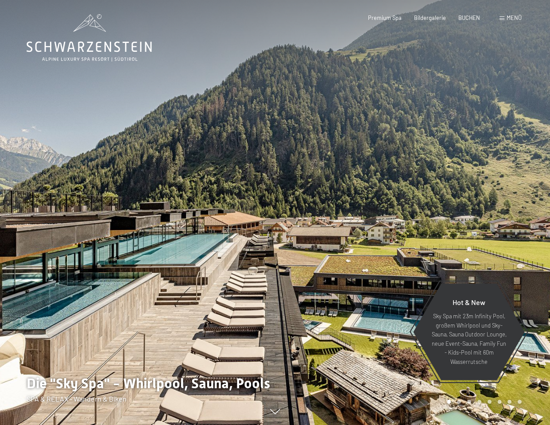 This screenshot has width=550, height=425. I want to click on div: Carousel Page 3, so click(469, 401).